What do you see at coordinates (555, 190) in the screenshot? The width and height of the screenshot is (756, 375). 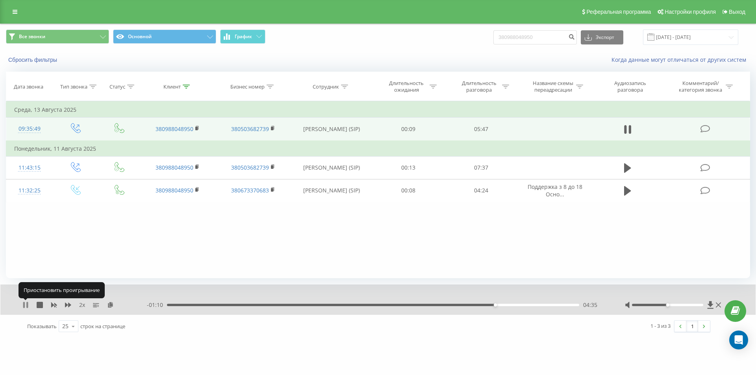 I see `span: Поддержка з 8 до 18 Осно...` at bounding box center [555, 190].